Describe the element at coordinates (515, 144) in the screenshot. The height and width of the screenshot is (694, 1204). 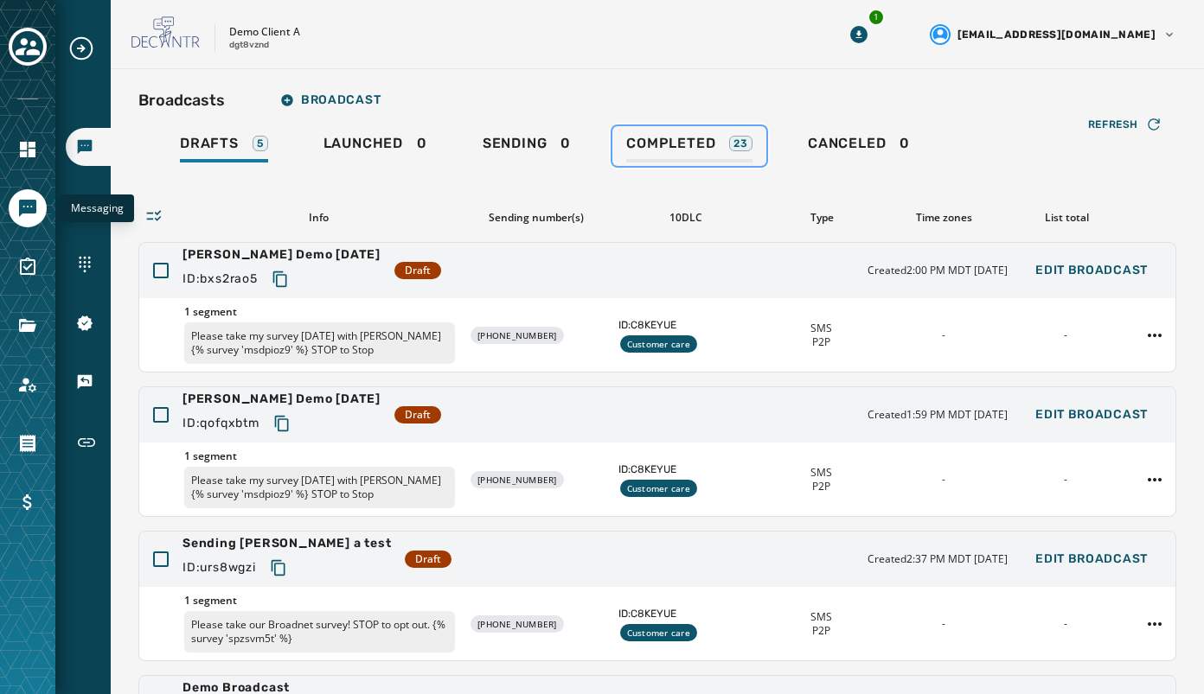
I see `span: Sending` at that location.